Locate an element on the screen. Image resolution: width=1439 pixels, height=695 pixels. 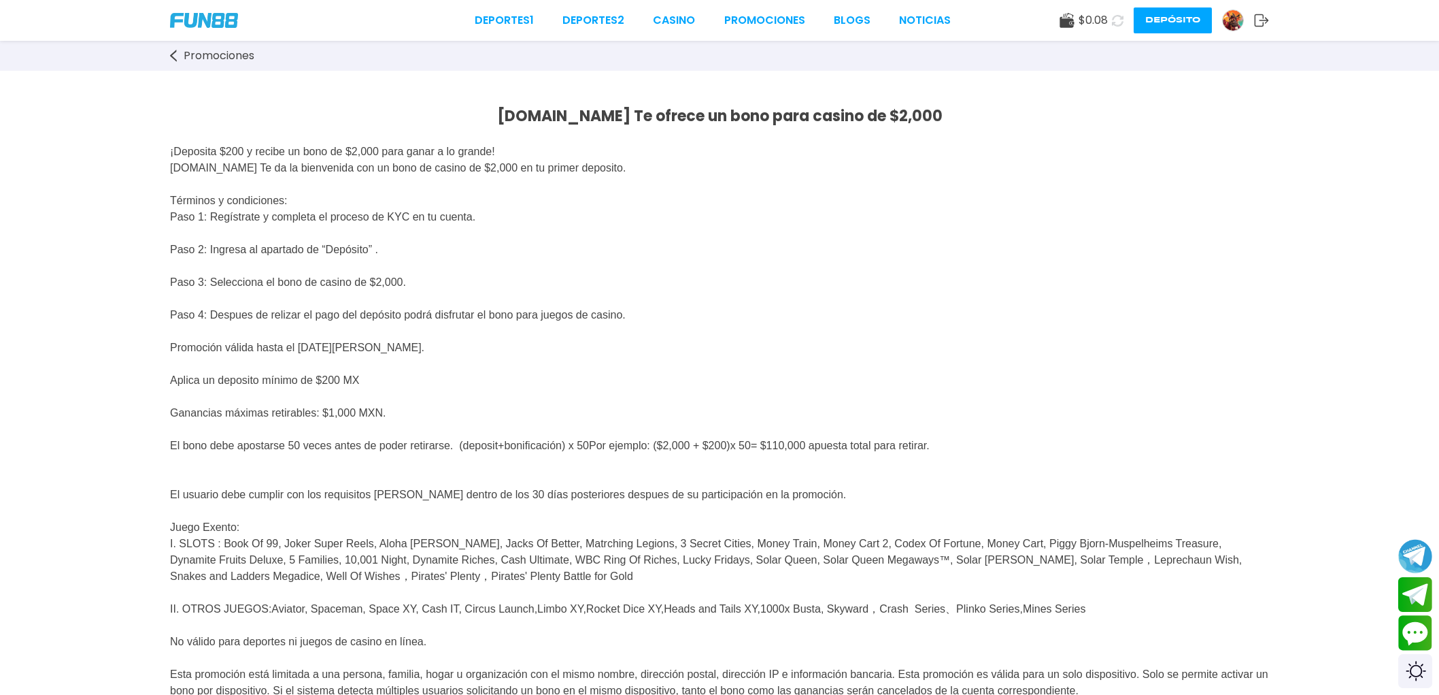
a: NOTICIAS is located at coordinates (925, 20).